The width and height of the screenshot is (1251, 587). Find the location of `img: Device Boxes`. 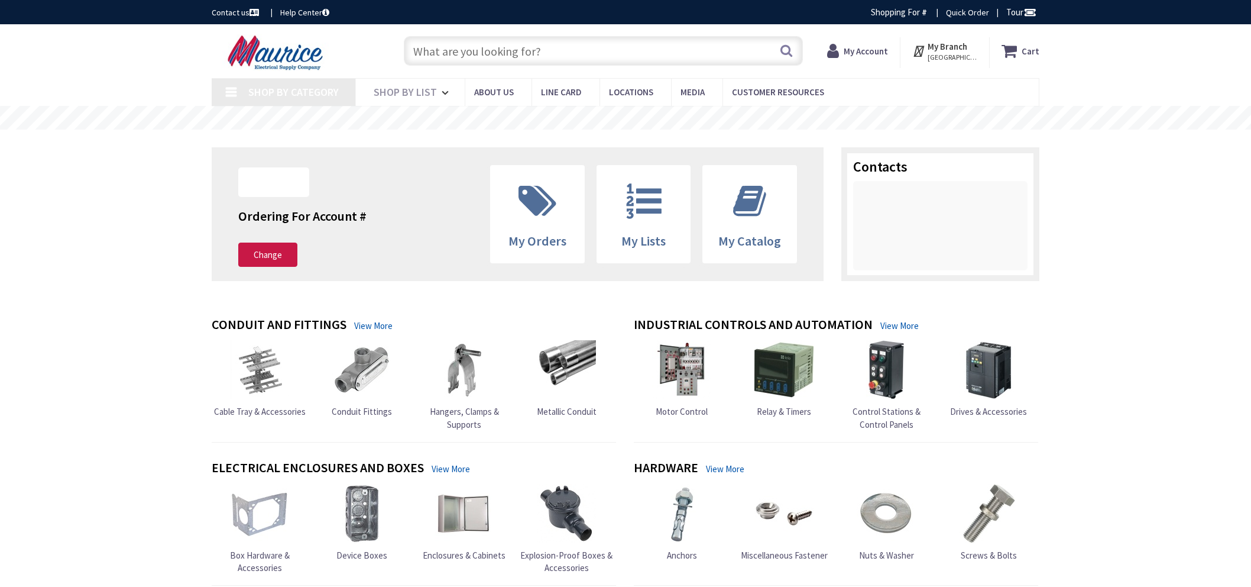

img: Device Boxes is located at coordinates (362, 513).